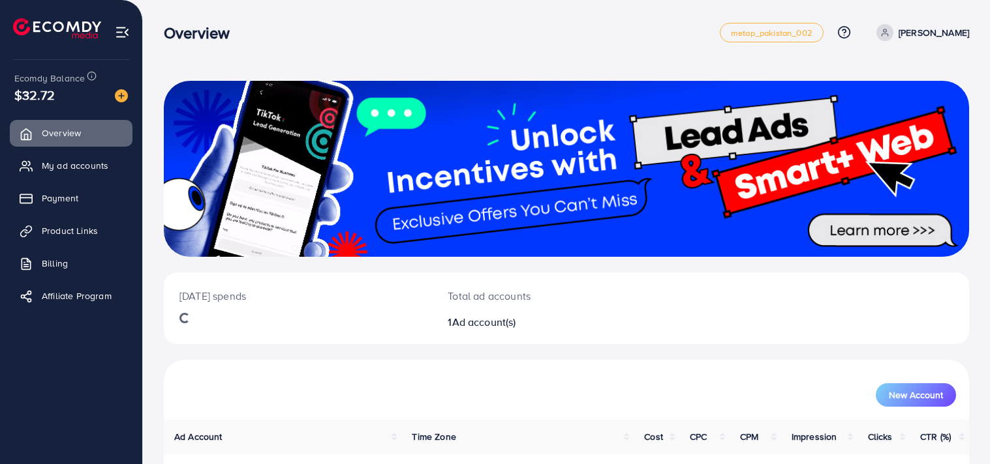 The width and height of the screenshot is (990, 464). What do you see at coordinates (122, 32) in the screenshot?
I see `img: menu` at bounding box center [122, 32].